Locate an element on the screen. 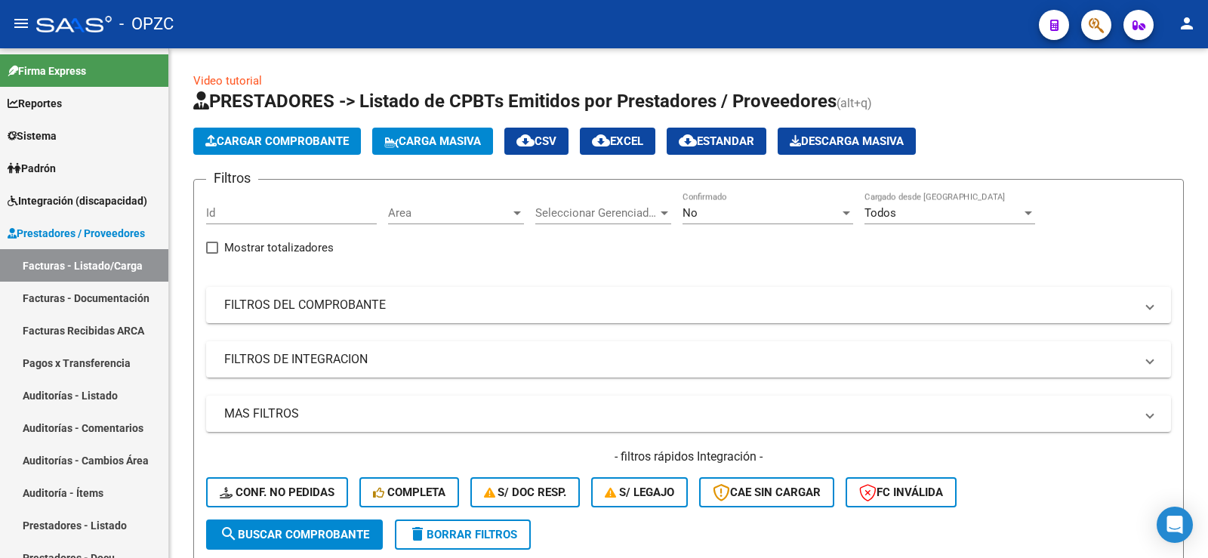 The width and height of the screenshot is (1208, 558). a: Video tutorial is located at coordinates (227, 81).